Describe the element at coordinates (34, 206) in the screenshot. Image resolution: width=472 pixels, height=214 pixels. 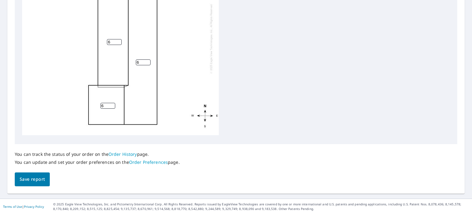
I see `a: Privacy Policy` at that location.